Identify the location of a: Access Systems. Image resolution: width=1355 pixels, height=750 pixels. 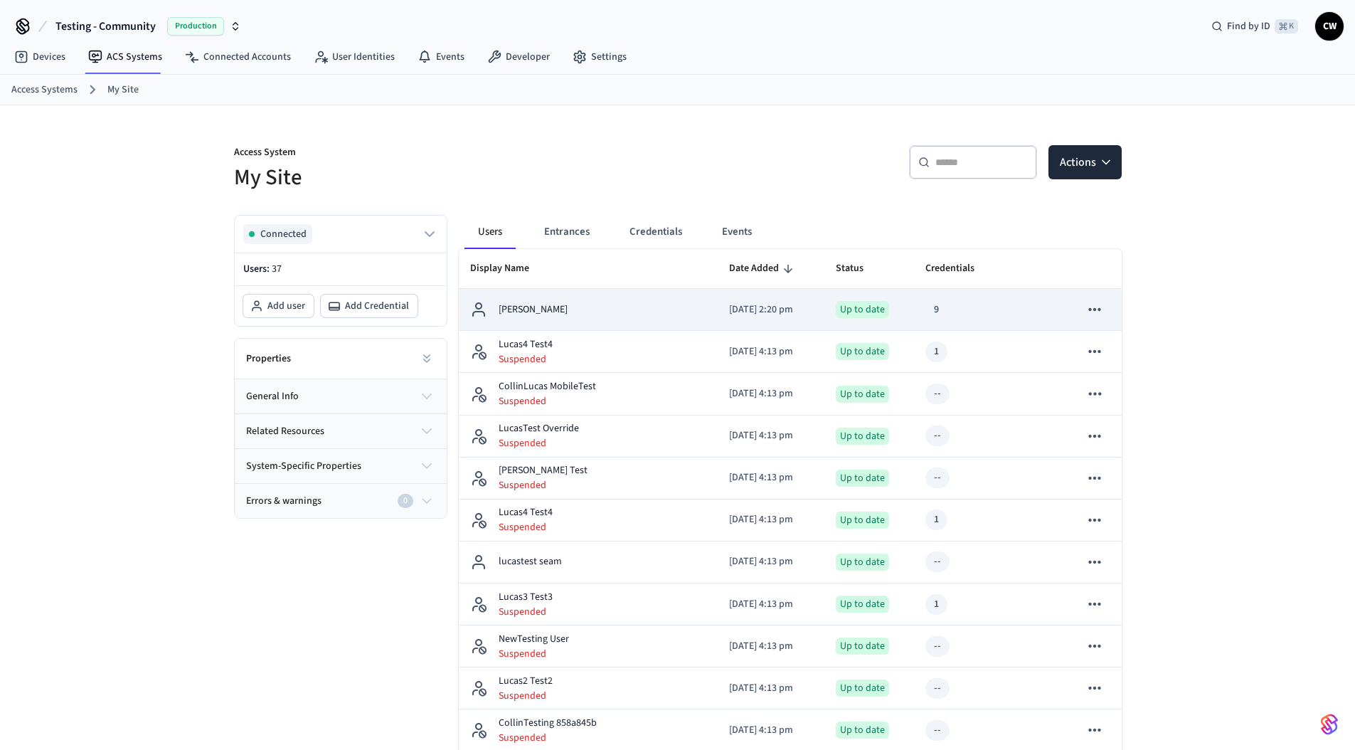
(44, 90).